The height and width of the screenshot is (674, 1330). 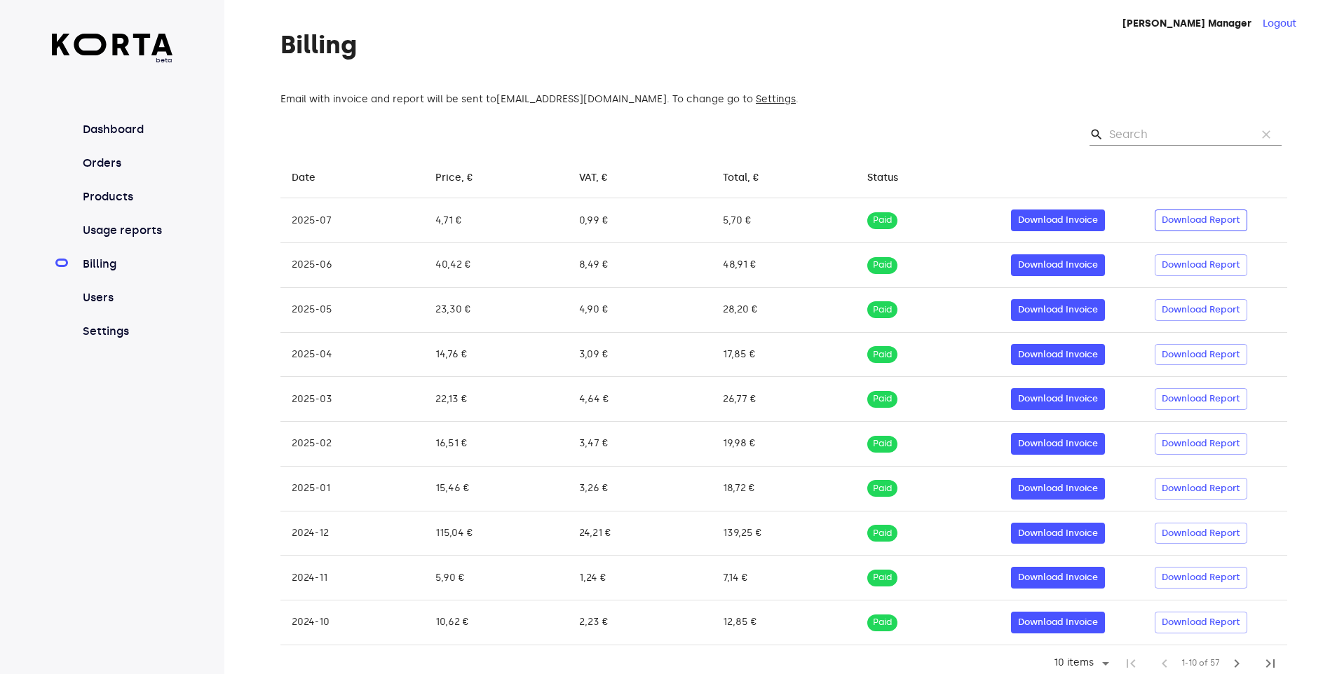 What do you see at coordinates (602, 178) in the screenshot?
I see `span: VAT, €` at bounding box center [602, 178].